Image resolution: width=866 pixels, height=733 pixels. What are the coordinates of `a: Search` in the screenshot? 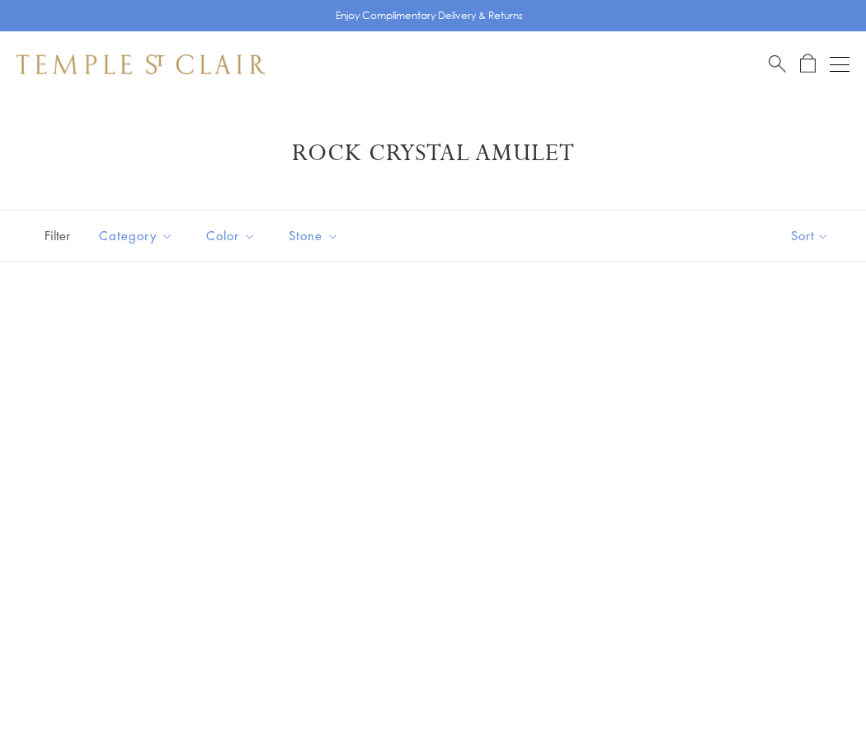 It's located at (777, 64).